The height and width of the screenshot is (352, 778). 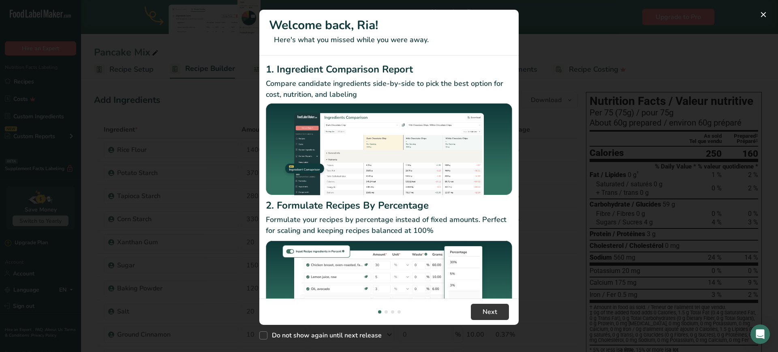 I want to click on h2: 2. Formulate Recipes By Percentage, so click(x=389, y=205).